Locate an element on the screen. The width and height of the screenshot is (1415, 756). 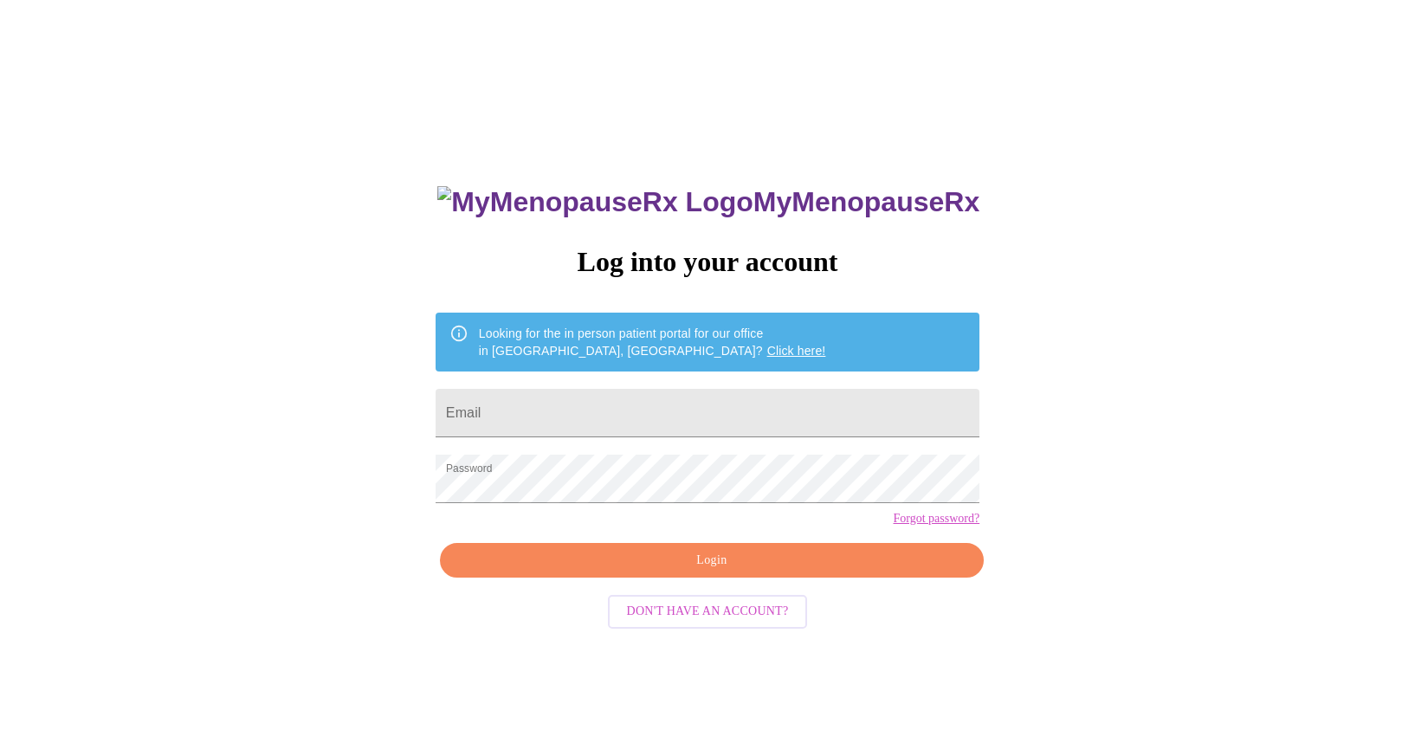
a: Click here! is located at coordinates (797, 351).